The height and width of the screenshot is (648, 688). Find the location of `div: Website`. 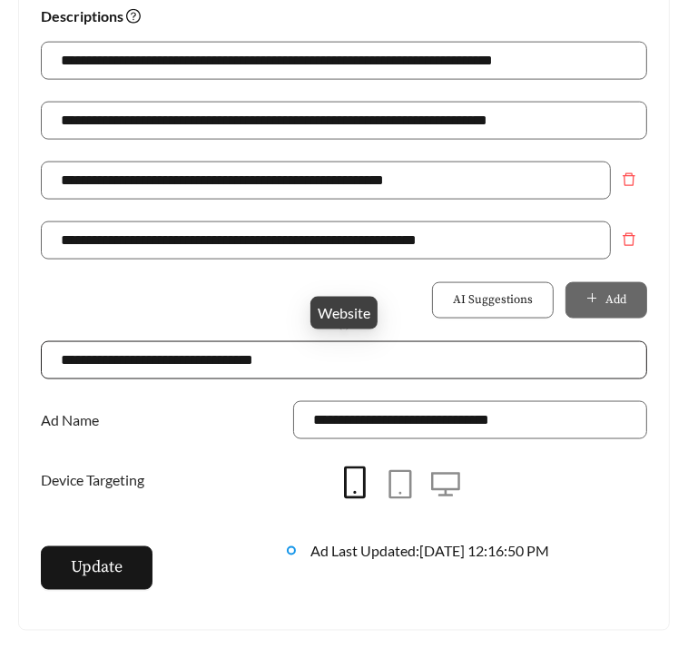

div: Website is located at coordinates (344, 313).